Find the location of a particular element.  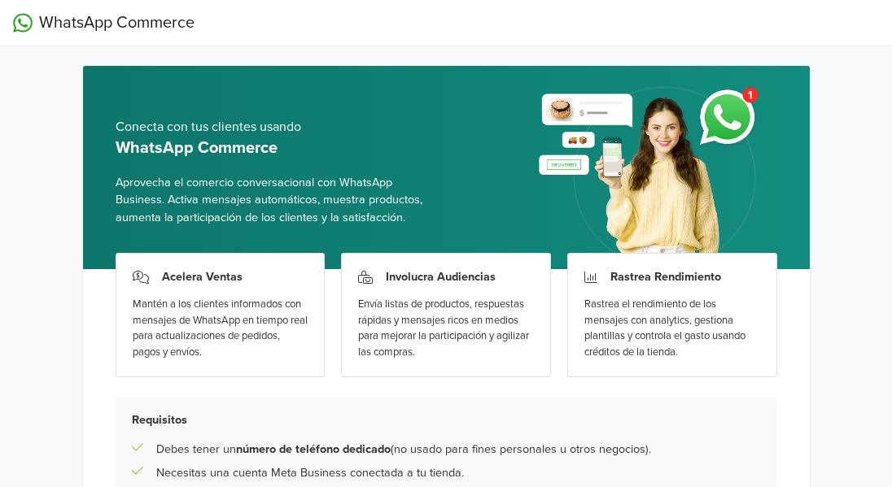

h3: Acelera Ventas is located at coordinates (202, 277).